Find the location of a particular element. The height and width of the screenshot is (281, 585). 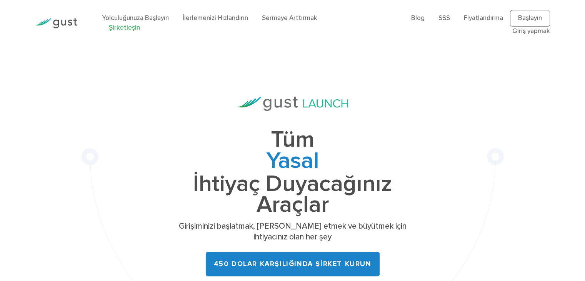

font: 450 Dolar Karşılığında Şirket Kurun is located at coordinates (293, 264).